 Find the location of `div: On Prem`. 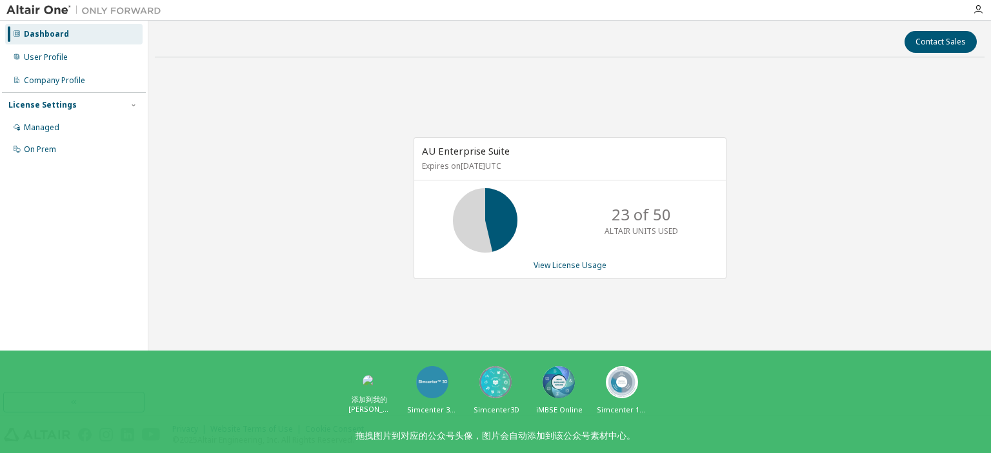

div: On Prem is located at coordinates (40, 150).